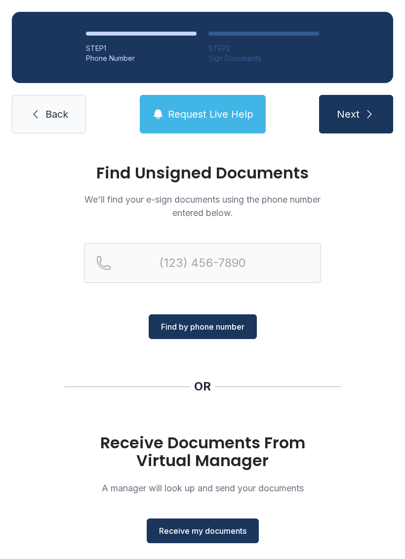  What do you see at coordinates (349, 114) in the screenshot?
I see `span: Next` at bounding box center [349, 114].